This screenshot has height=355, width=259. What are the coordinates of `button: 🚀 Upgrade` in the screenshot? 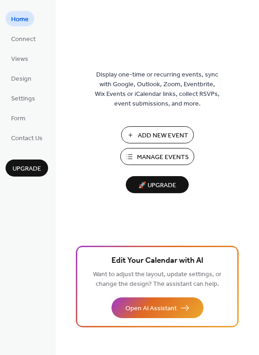 It's located at (157, 185).